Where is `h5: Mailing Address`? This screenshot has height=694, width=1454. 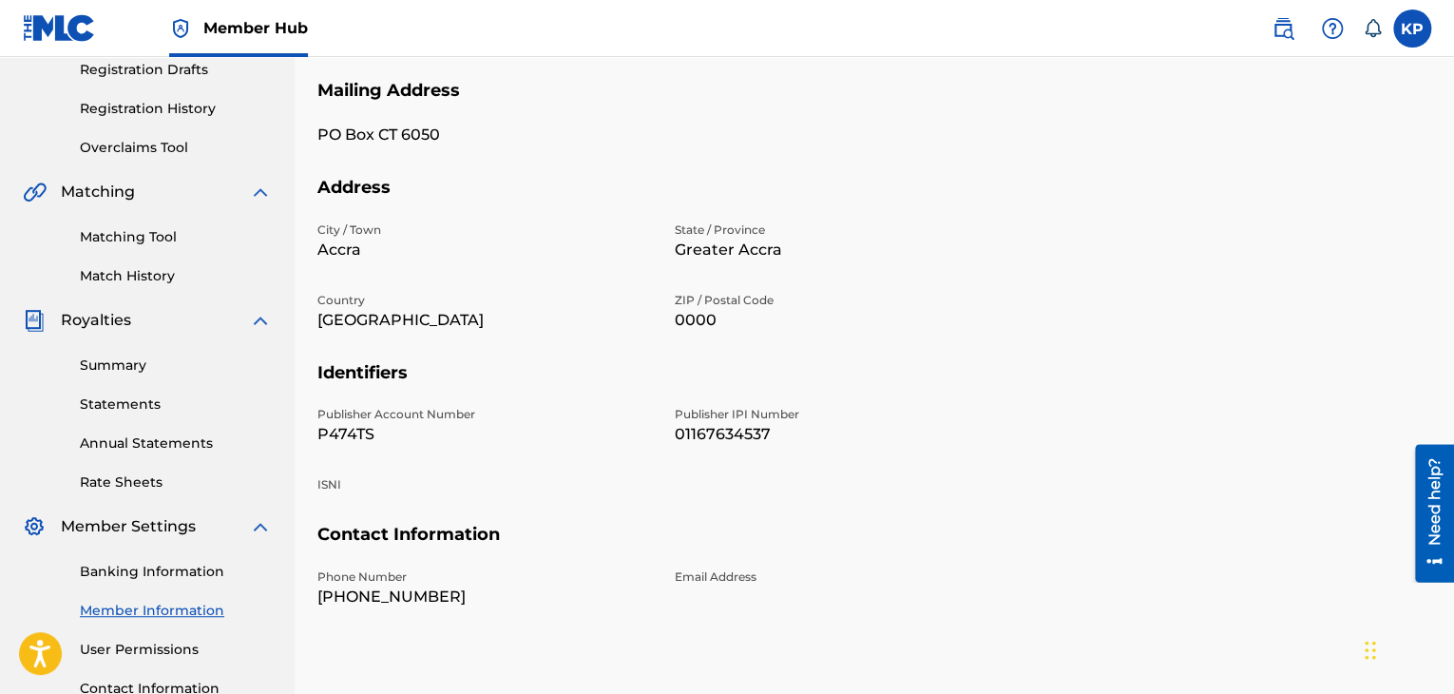 h5: Mailing Address is located at coordinates (874, 102).